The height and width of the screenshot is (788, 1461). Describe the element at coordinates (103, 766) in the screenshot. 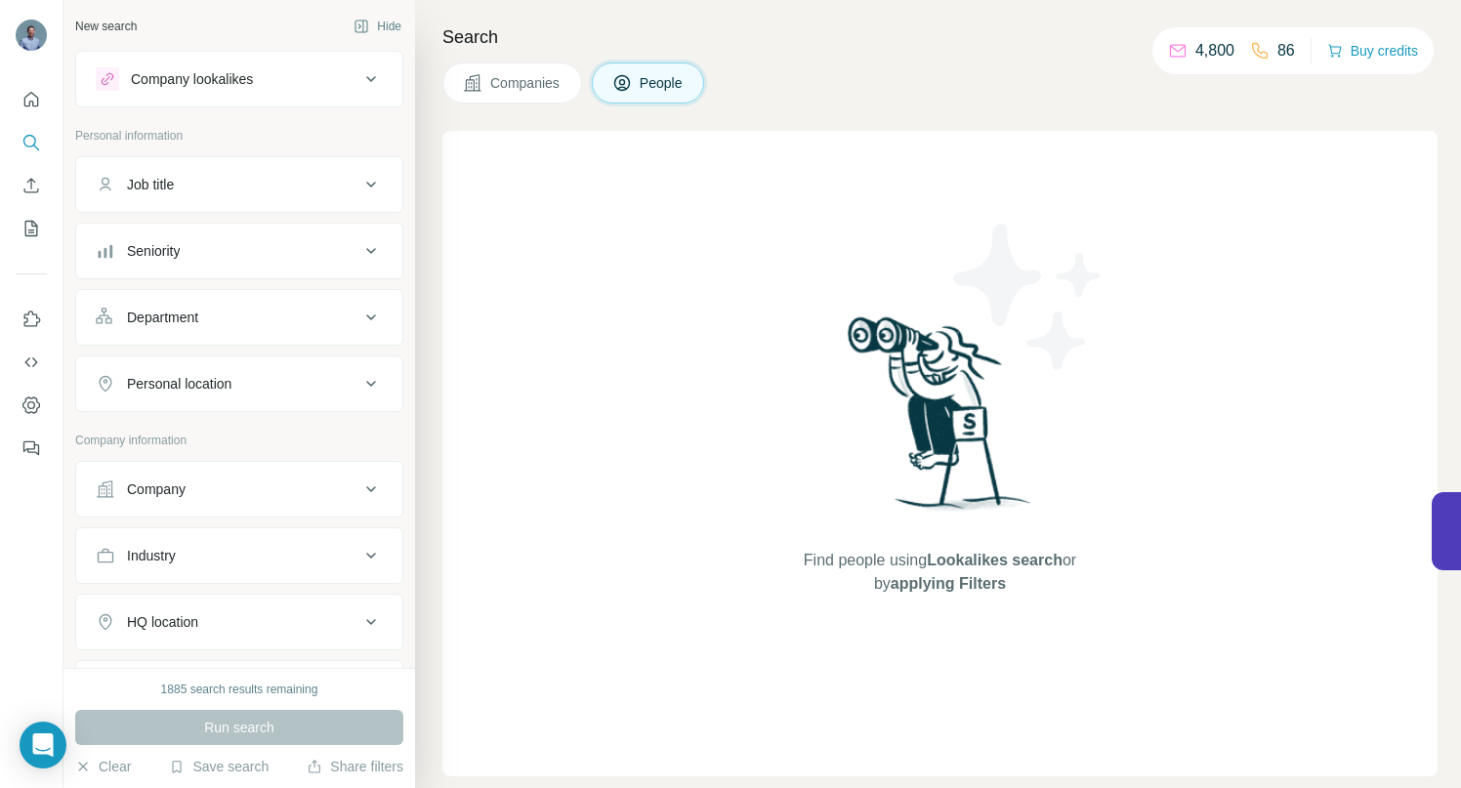

I see `button: Clear` at that location.